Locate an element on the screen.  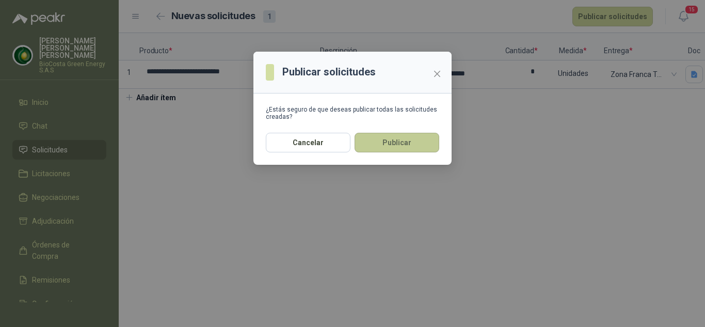
button: Close is located at coordinates (437, 74).